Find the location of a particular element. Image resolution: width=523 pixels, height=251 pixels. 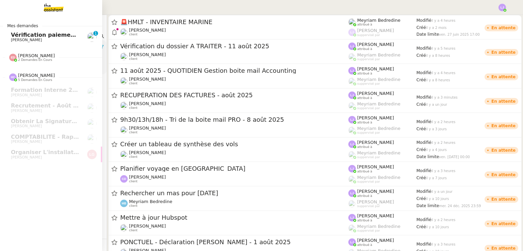

span: 5 demandes en cours is located at coordinates (35, 80).